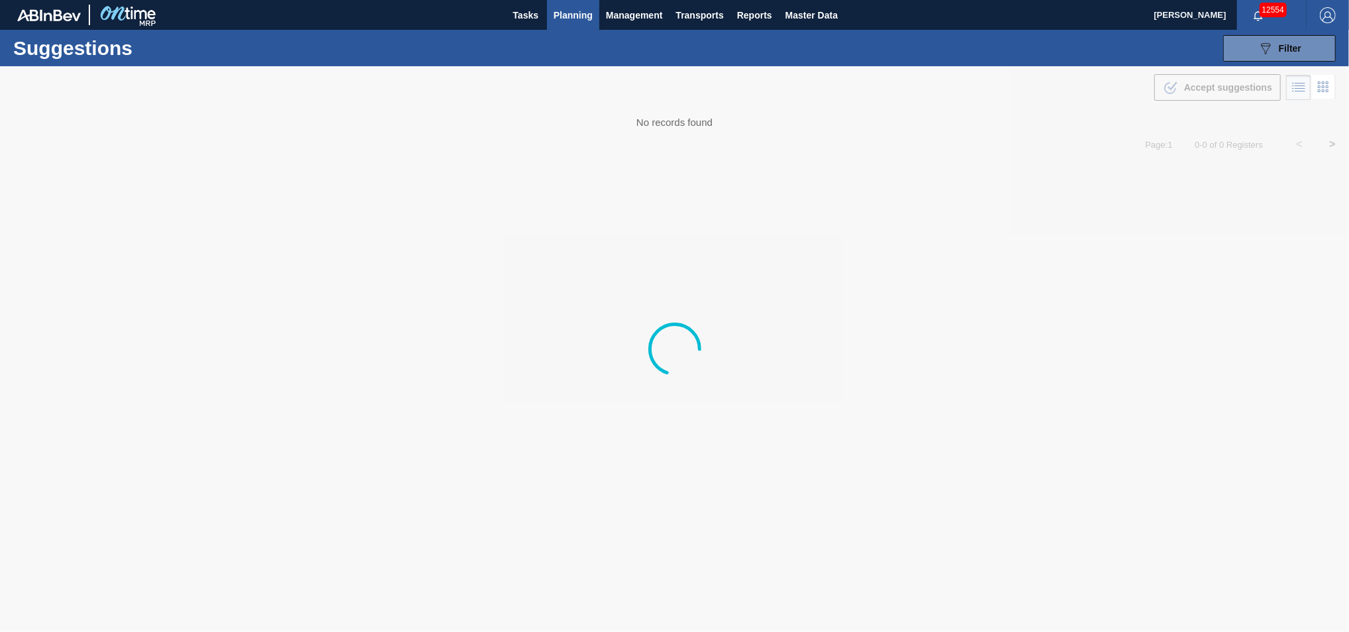 The image size is (1349, 632). I want to click on span: Master Data, so click(811, 15).